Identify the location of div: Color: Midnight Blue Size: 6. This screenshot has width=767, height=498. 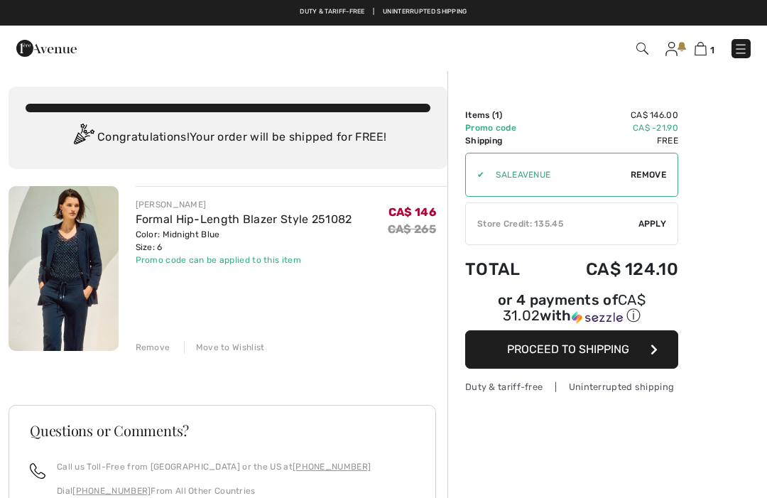
(244, 241).